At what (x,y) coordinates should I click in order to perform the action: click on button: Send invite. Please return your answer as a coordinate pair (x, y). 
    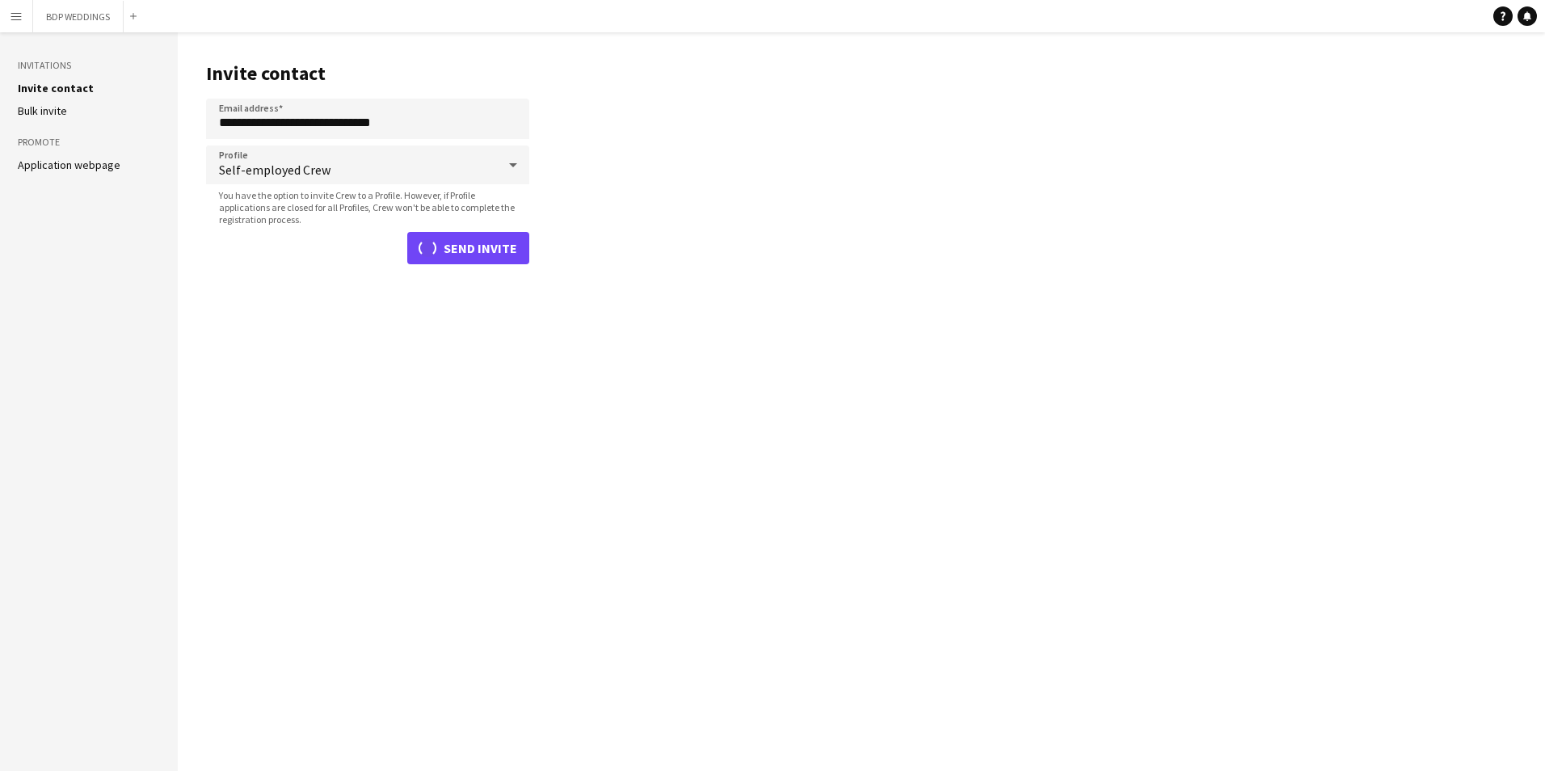
    Looking at the image, I should click on (468, 248).